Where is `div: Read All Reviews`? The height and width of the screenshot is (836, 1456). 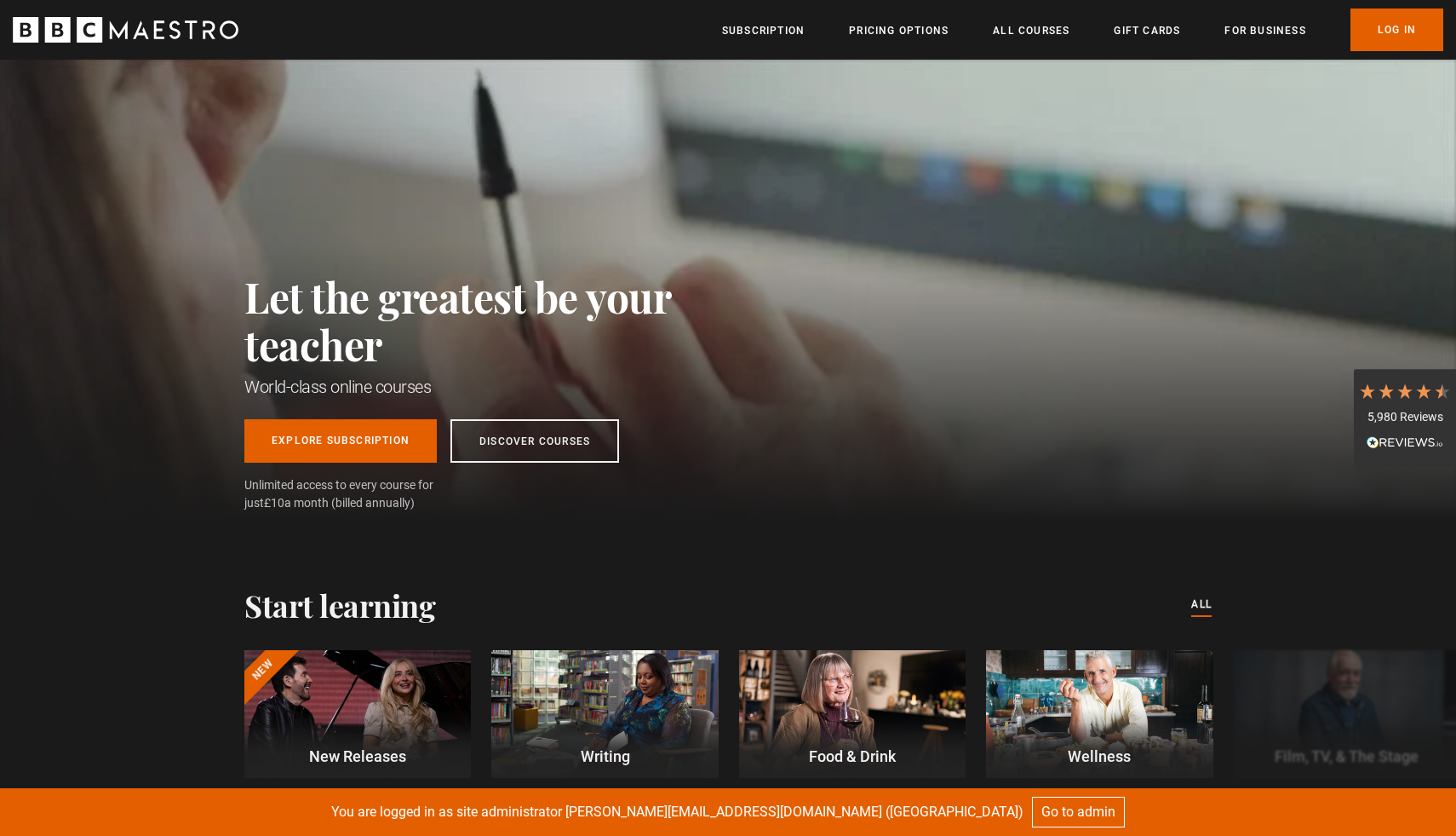
div: Read All Reviews is located at coordinates (1405, 443).